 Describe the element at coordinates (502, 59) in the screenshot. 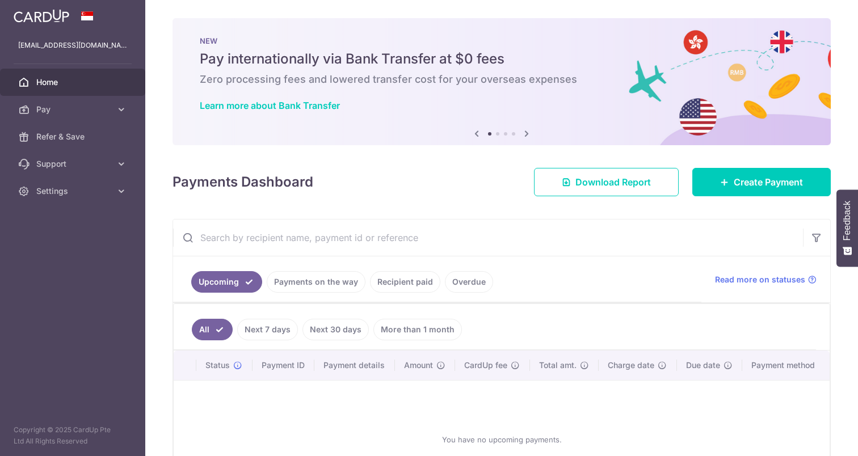

I see `h5: Pay internationally via Bank Transfer at $0 fees` at that location.